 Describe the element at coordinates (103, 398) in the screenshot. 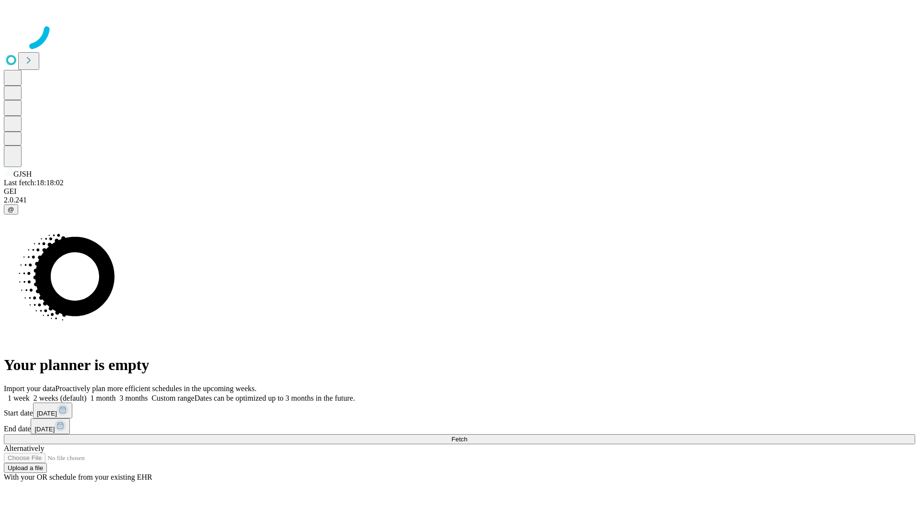

I see `span: 1 month` at that location.